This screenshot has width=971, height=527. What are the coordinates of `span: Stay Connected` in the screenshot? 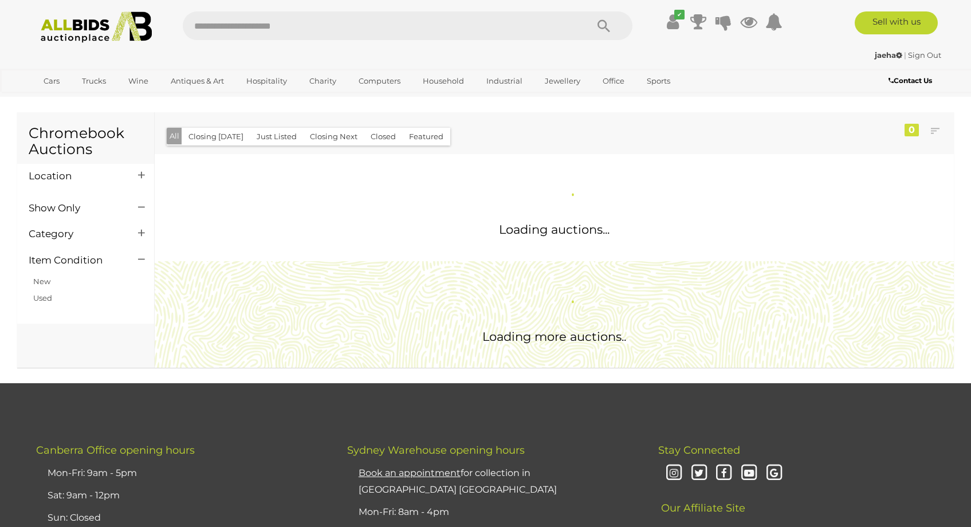 It's located at (699, 450).